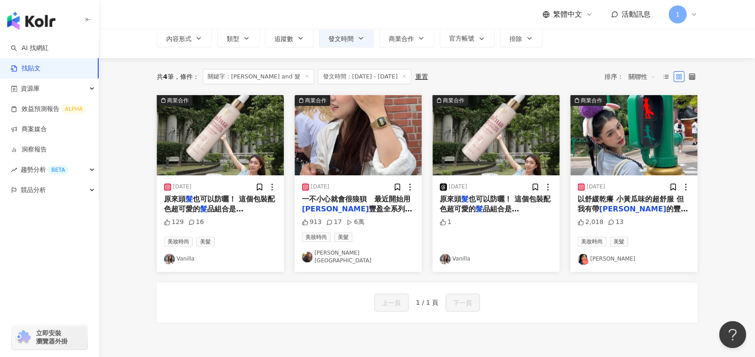 The image size is (755, 357). I want to click on span: 資源庫, so click(30, 88).